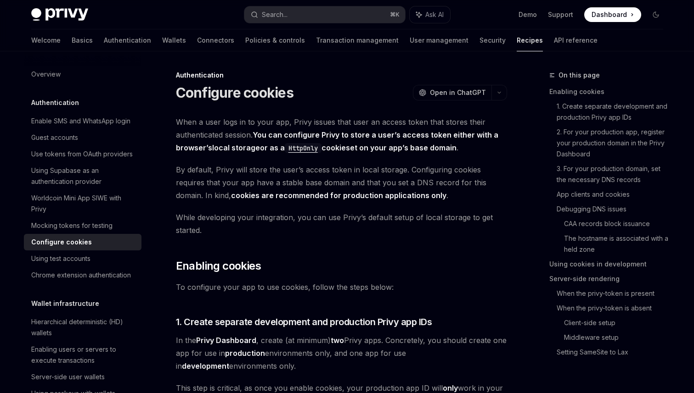 The image size is (694, 393). What do you see at coordinates (450, 388) in the screenshot?
I see `strong: only` at bounding box center [450, 388].